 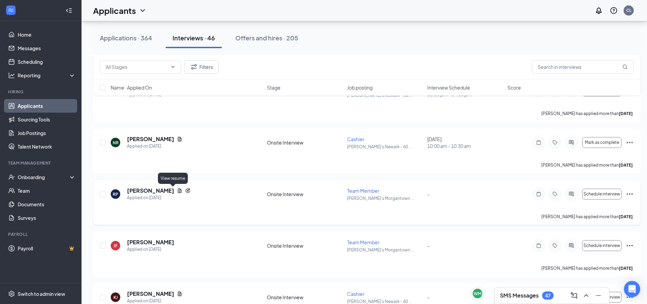 I want to click on button: Minimize, so click(x=598, y=296).